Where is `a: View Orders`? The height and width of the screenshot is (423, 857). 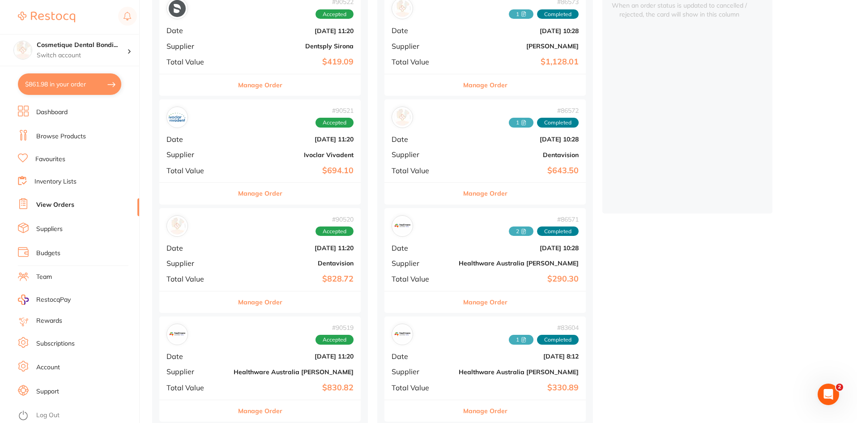
a: View Orders is located at coordinates (55, 205).